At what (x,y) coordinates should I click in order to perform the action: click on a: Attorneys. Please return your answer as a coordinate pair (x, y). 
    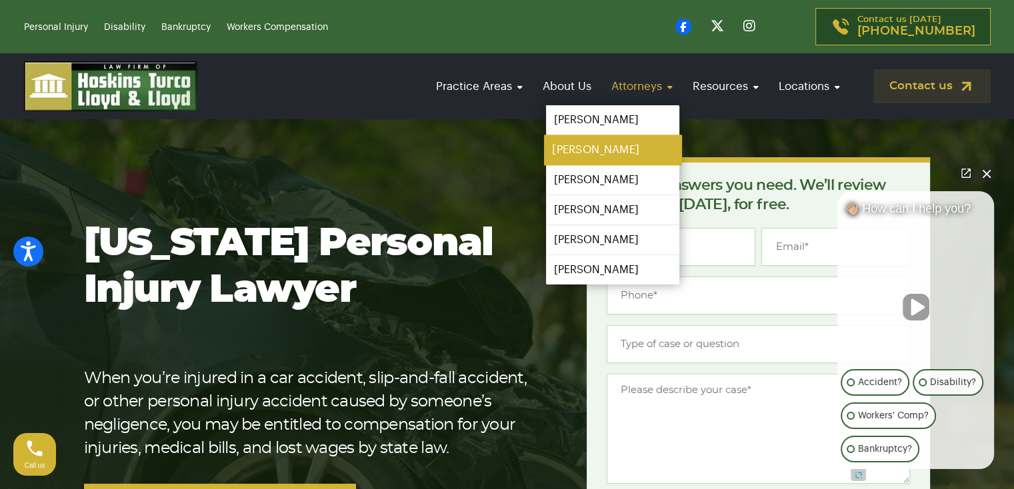
    Looking at the image, I should click on (642, 86).